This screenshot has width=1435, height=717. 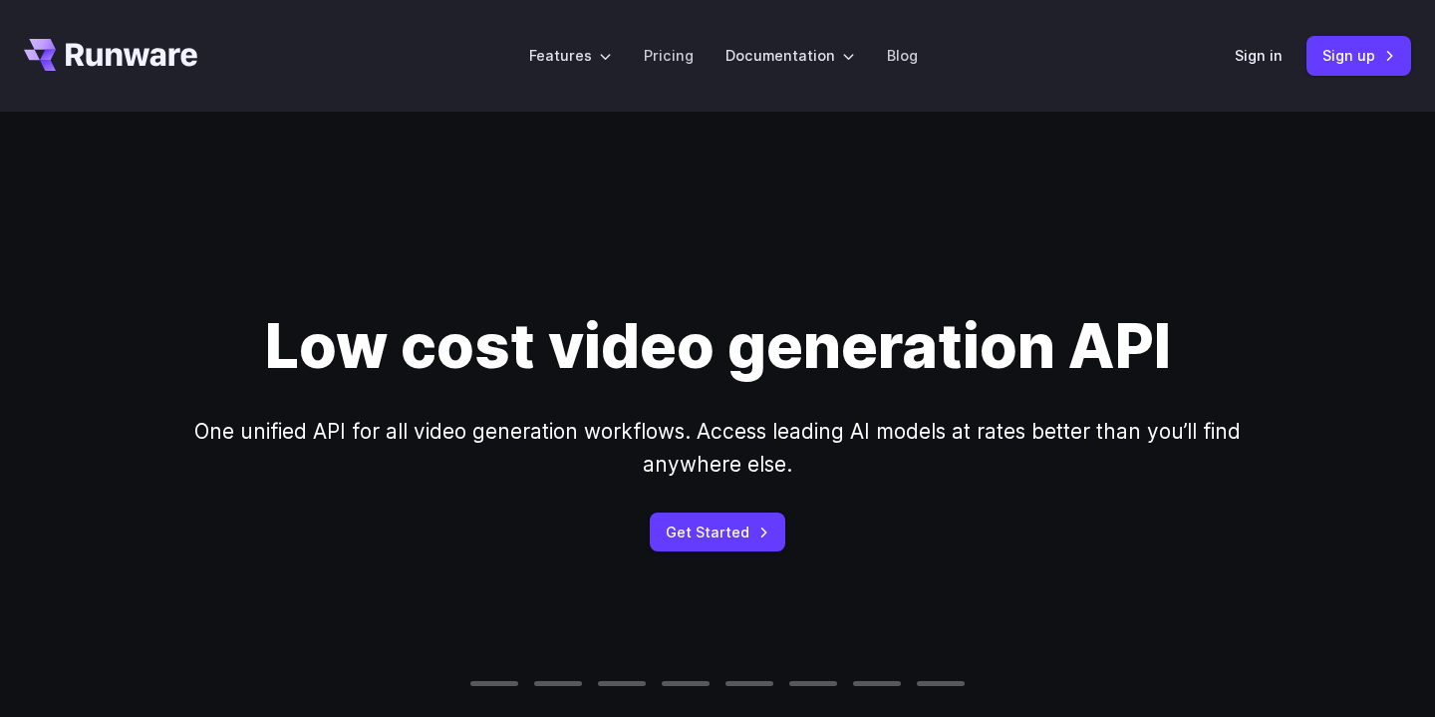 What do you see at coordinates (902, 55) in the screenshot?
I see `a: Blog` at bounding box center [902, 55].